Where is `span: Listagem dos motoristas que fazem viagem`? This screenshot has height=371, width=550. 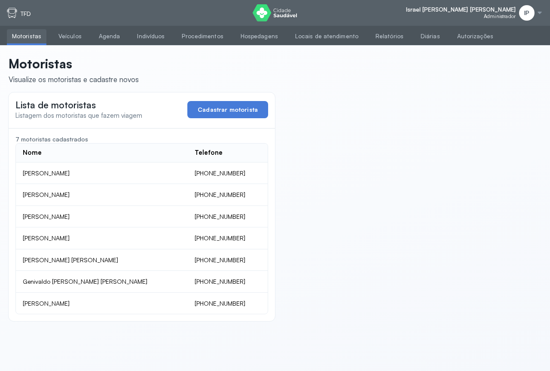 span: Listagem dos motoristas que fazem viagem is located at coordinates (79, 115).